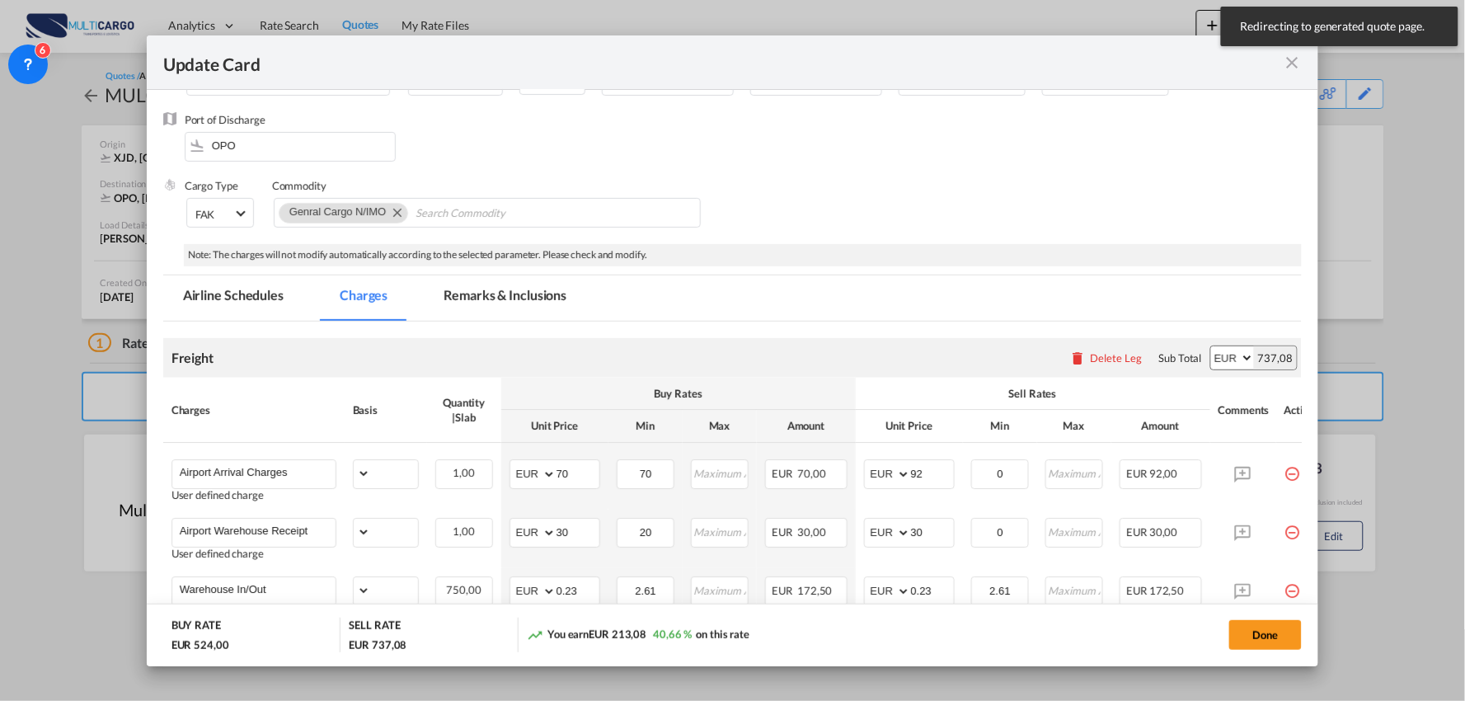  Describe the element at coordinates (211, 185) in the screenshot. I see `label: Cargo Type` at that location.